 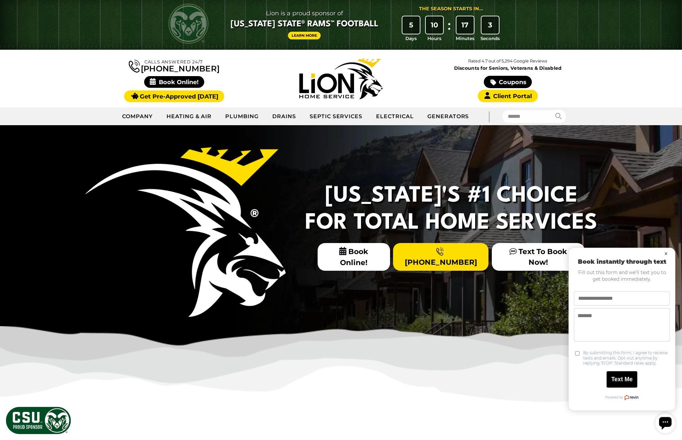 I want to click on div: 10, so click(x=434, y=25).